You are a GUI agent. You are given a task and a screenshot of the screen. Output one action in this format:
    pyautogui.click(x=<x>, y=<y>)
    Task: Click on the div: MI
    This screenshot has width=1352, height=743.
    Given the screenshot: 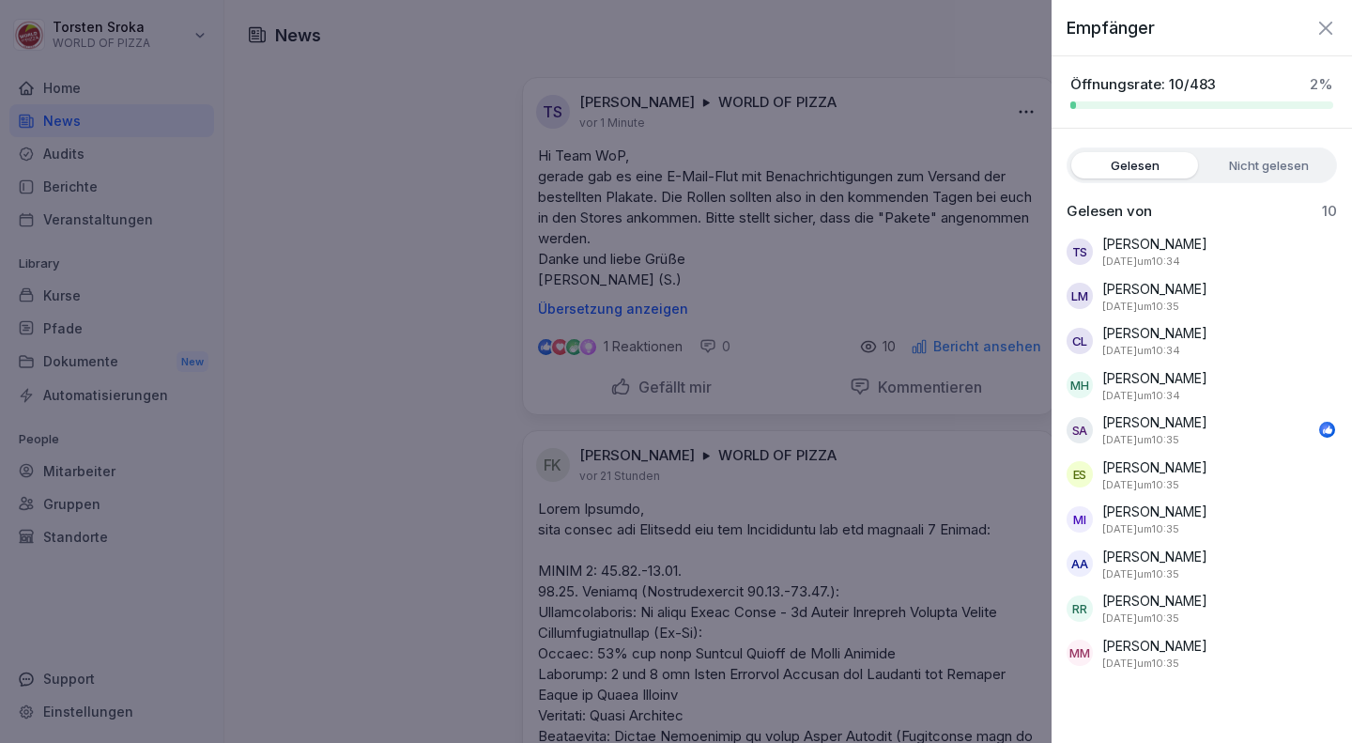 What is the action you would take?
    pyautogui.click(x=1080, y=519)
    